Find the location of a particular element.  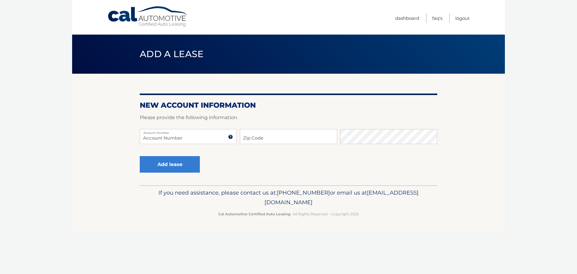

a: Cal Automotive is located at coordinates (148, 17).